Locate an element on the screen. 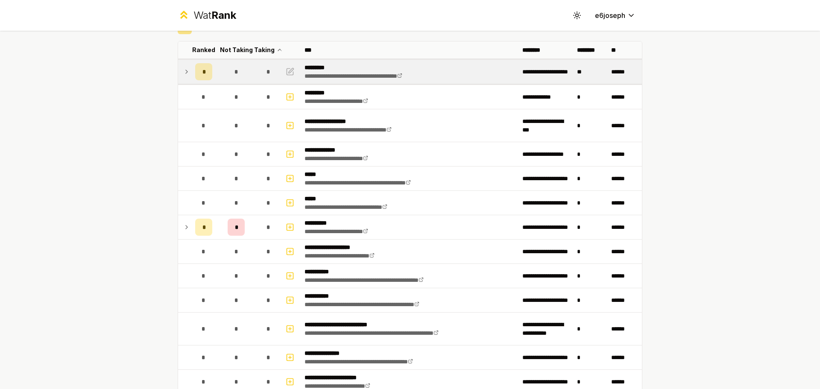 The image size is (820, 389). span: e6joseph is located at coordinates (610, 15).